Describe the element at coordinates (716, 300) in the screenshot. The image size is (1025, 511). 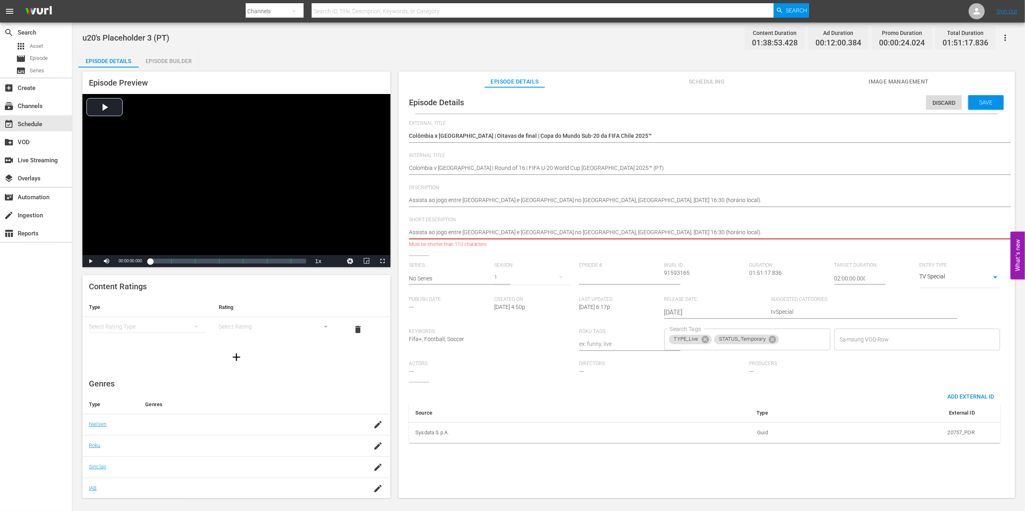
I see `span: Release Date:` at that location.